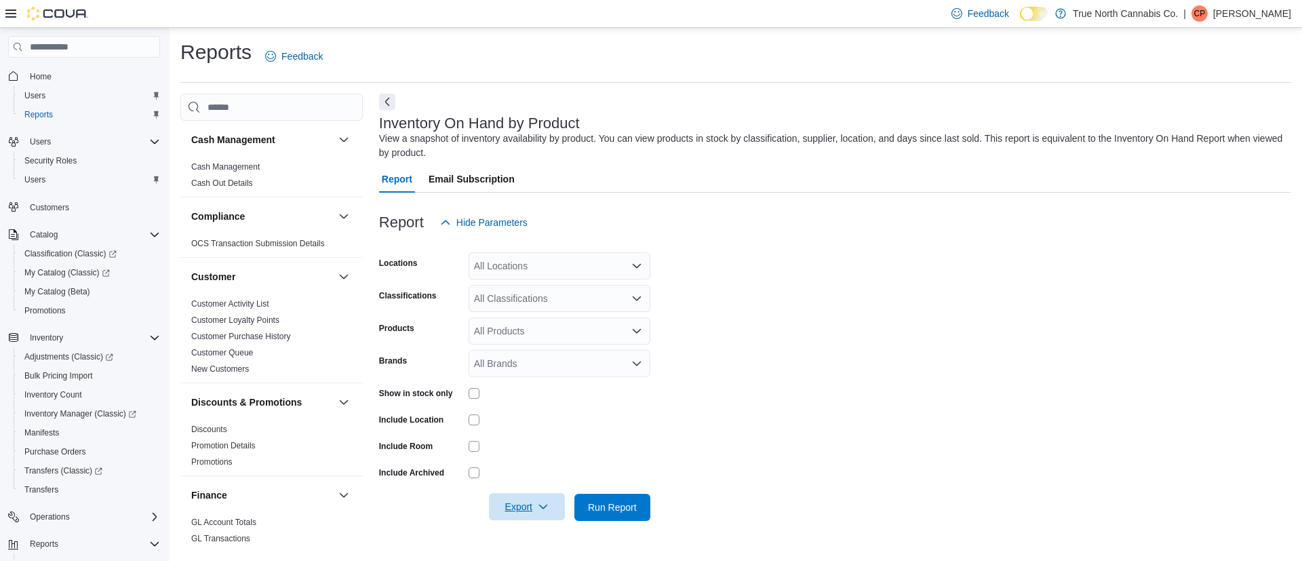 This screenshot has width=1302, height=561. I want to click on span: Discounts, so click(209, 429).